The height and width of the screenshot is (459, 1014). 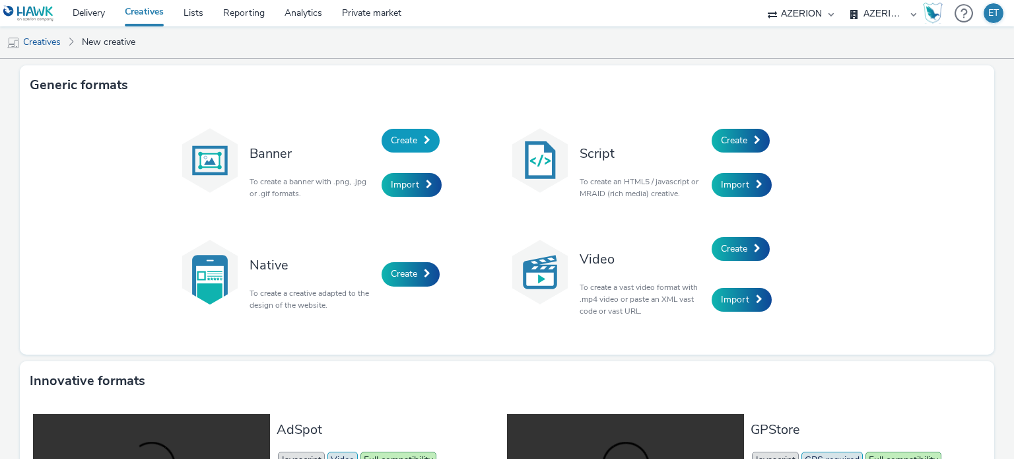 I want to click on h3: Generic formats, so click(x=79, y=85).